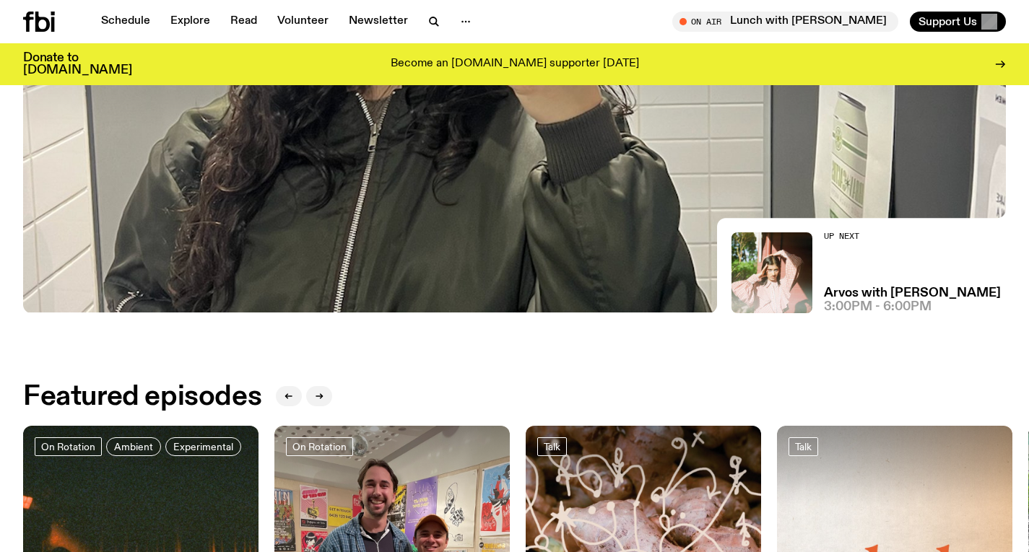 Image resolution: width=1029 pixels, height=552 pixels. Describe the element at coordinates (772, 273) in the screenshot. I see `img: Maleeka stands outside on a balcony. She is looking at the camera with a serious expression, and ...` at that location.